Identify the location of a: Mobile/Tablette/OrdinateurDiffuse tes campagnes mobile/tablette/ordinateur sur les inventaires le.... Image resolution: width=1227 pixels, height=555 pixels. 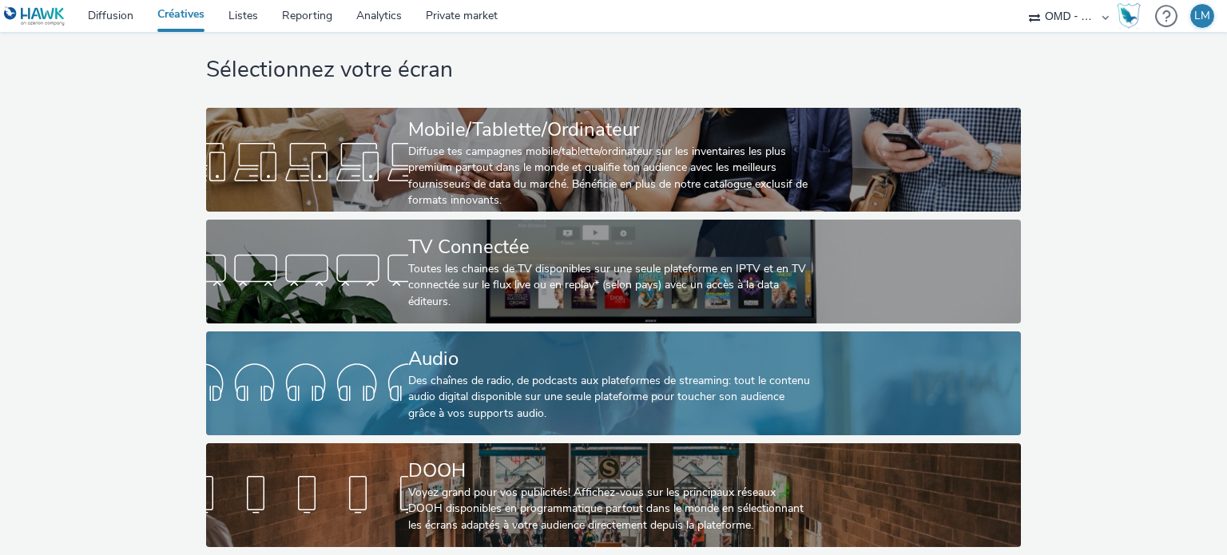
(613, 160).